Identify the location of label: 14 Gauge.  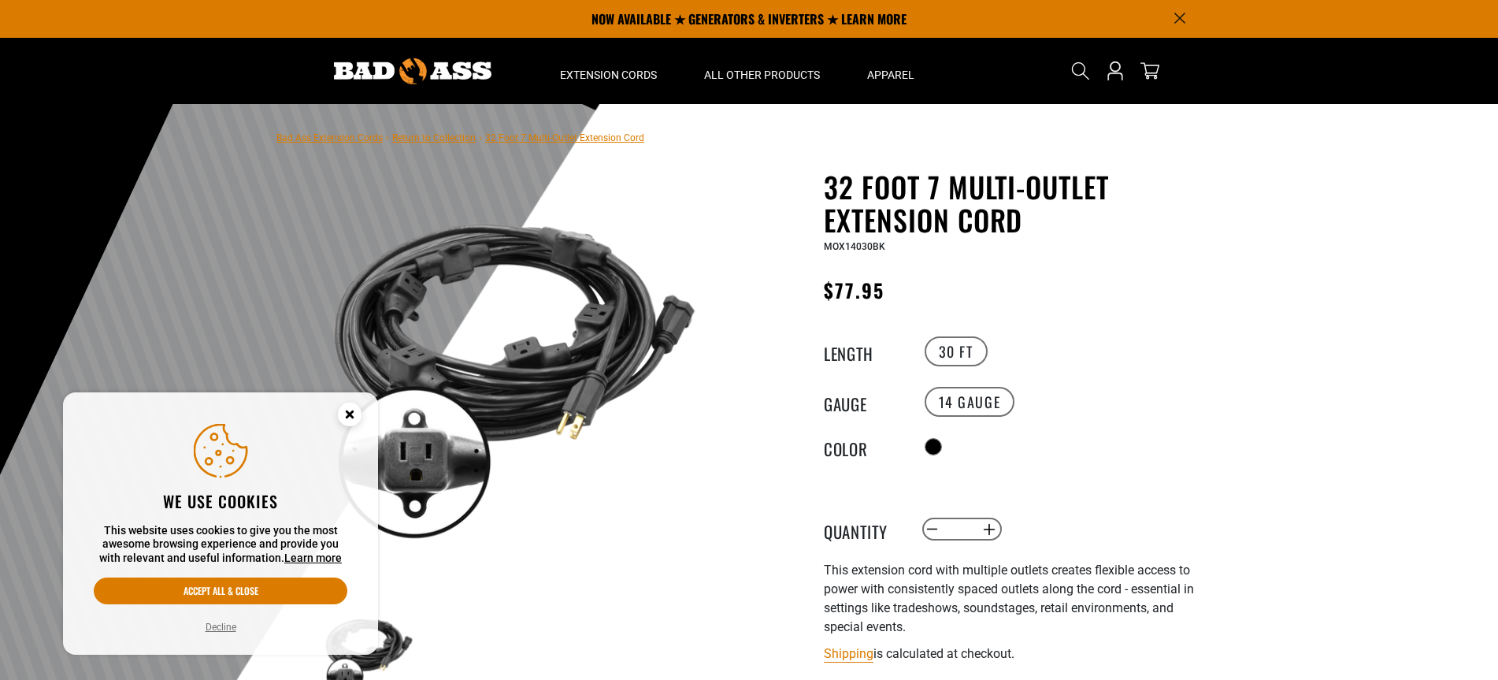
(969, 402).